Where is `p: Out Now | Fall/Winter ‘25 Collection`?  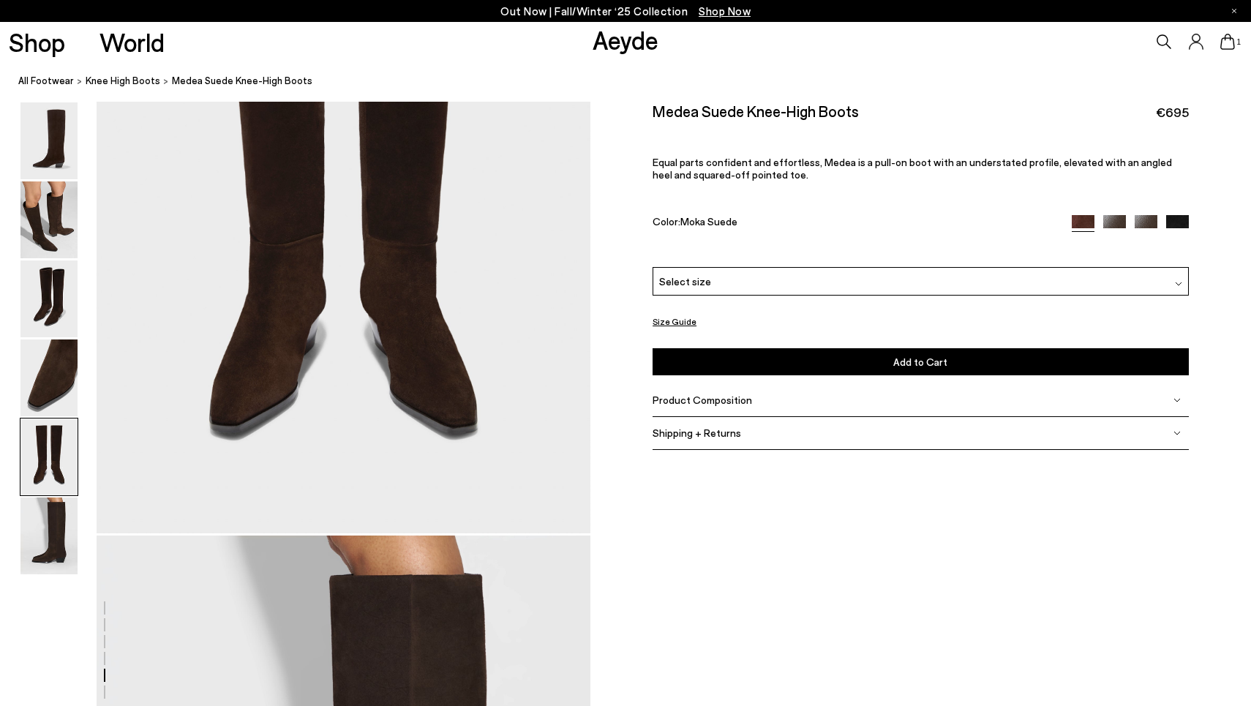
p: Out Now | Fall/Winter ‘25 Collection is located at coordinates (625, 11).